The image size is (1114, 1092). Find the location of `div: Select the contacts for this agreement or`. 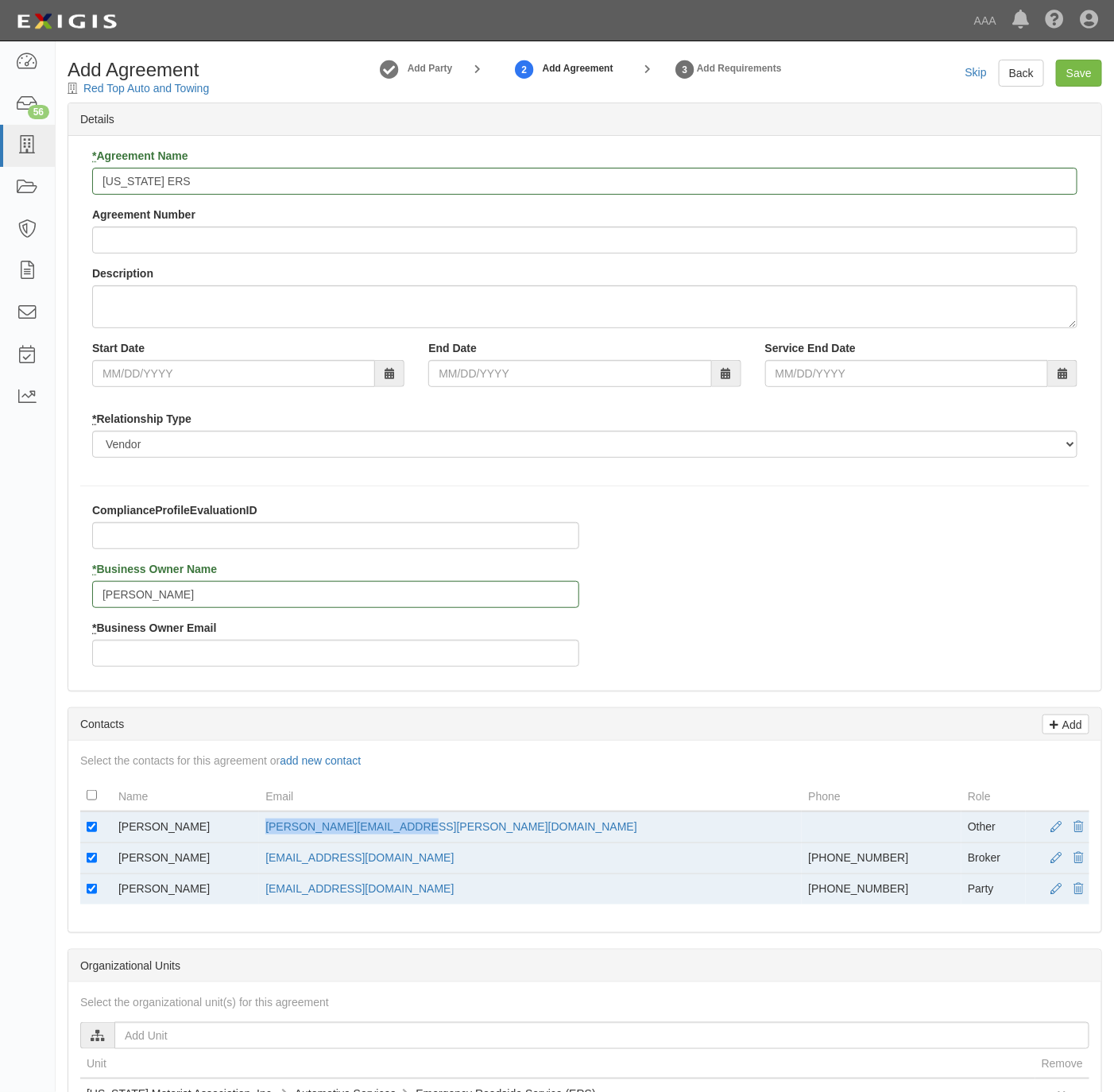

div: Select the contacts for this agreement or is located at coordinates (584, 760).